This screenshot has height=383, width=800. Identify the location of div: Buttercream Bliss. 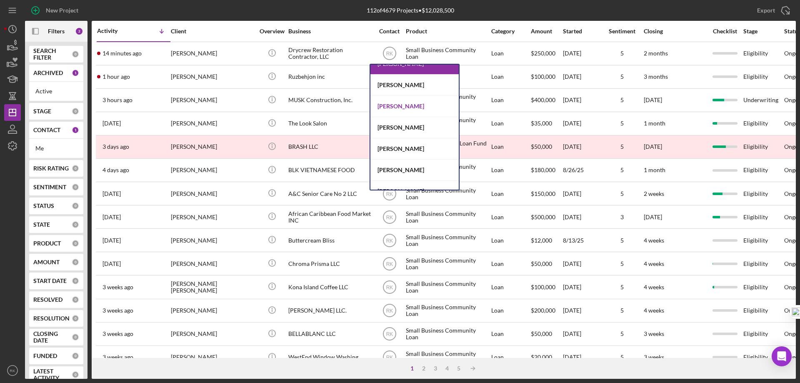
(330, 240).